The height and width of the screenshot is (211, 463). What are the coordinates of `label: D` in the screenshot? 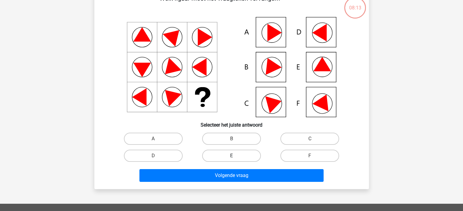 It's located at (153, 156).